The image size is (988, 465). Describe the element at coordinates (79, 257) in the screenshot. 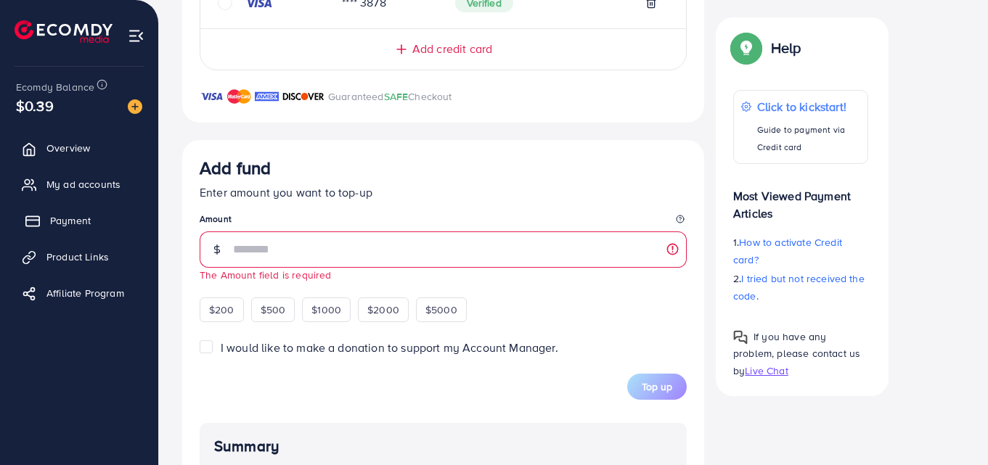

I see `a: Product Links` at that location.